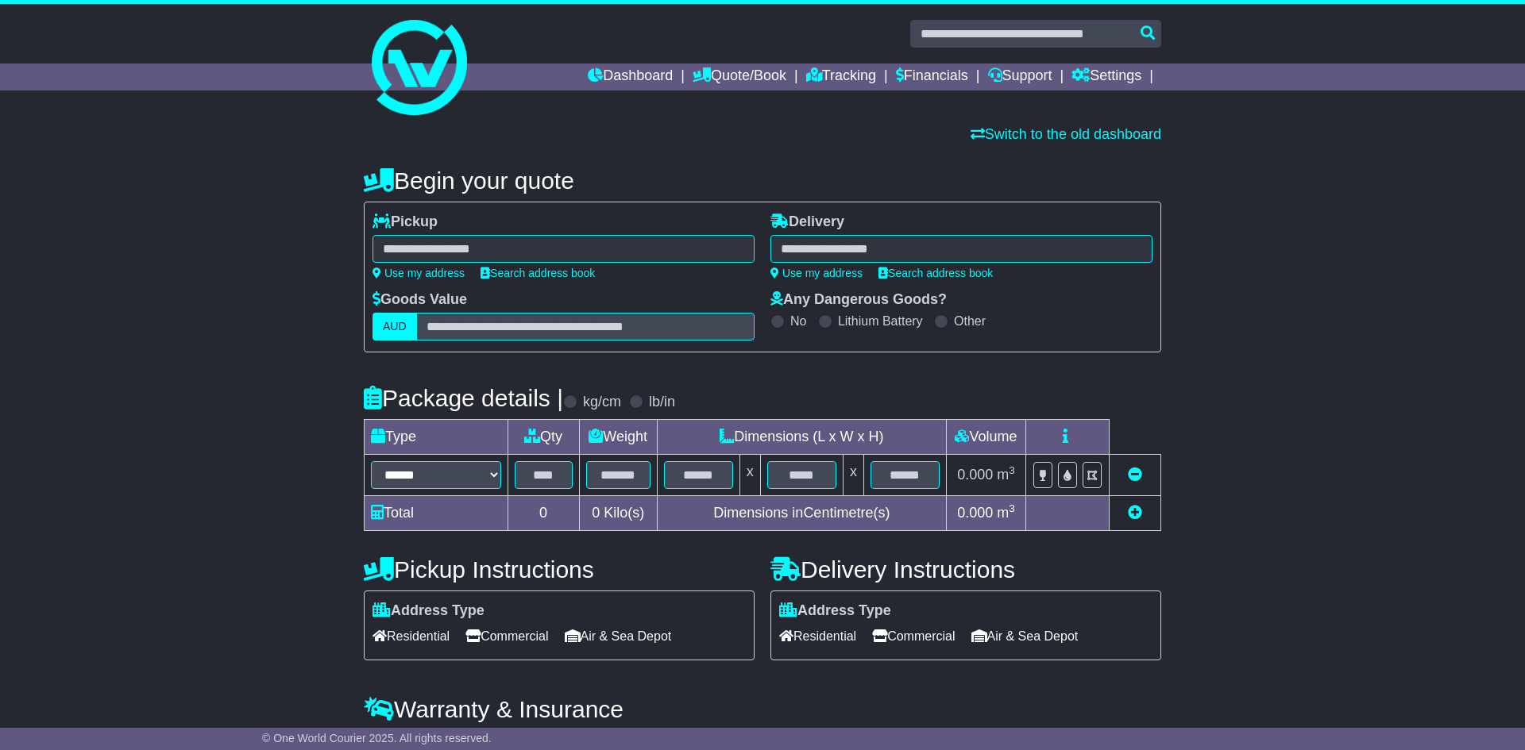 The height and width of the screenshot is (750, 1525). What do you see at coordinates (801, 514) in the screenshot?
I see `td: Dimensions in Centimetre(s)` at bounding box center [801, 514].